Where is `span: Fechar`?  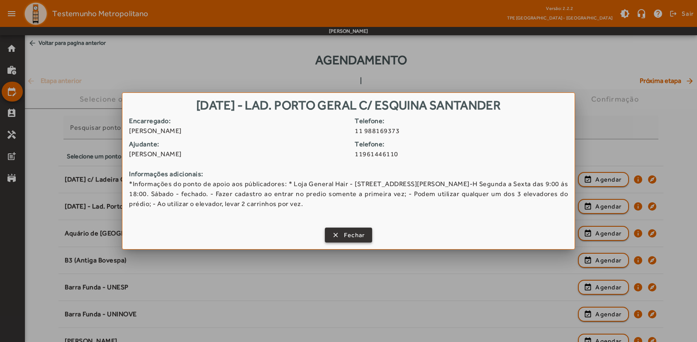 span: Fechar is located at coordinates (354, 235).